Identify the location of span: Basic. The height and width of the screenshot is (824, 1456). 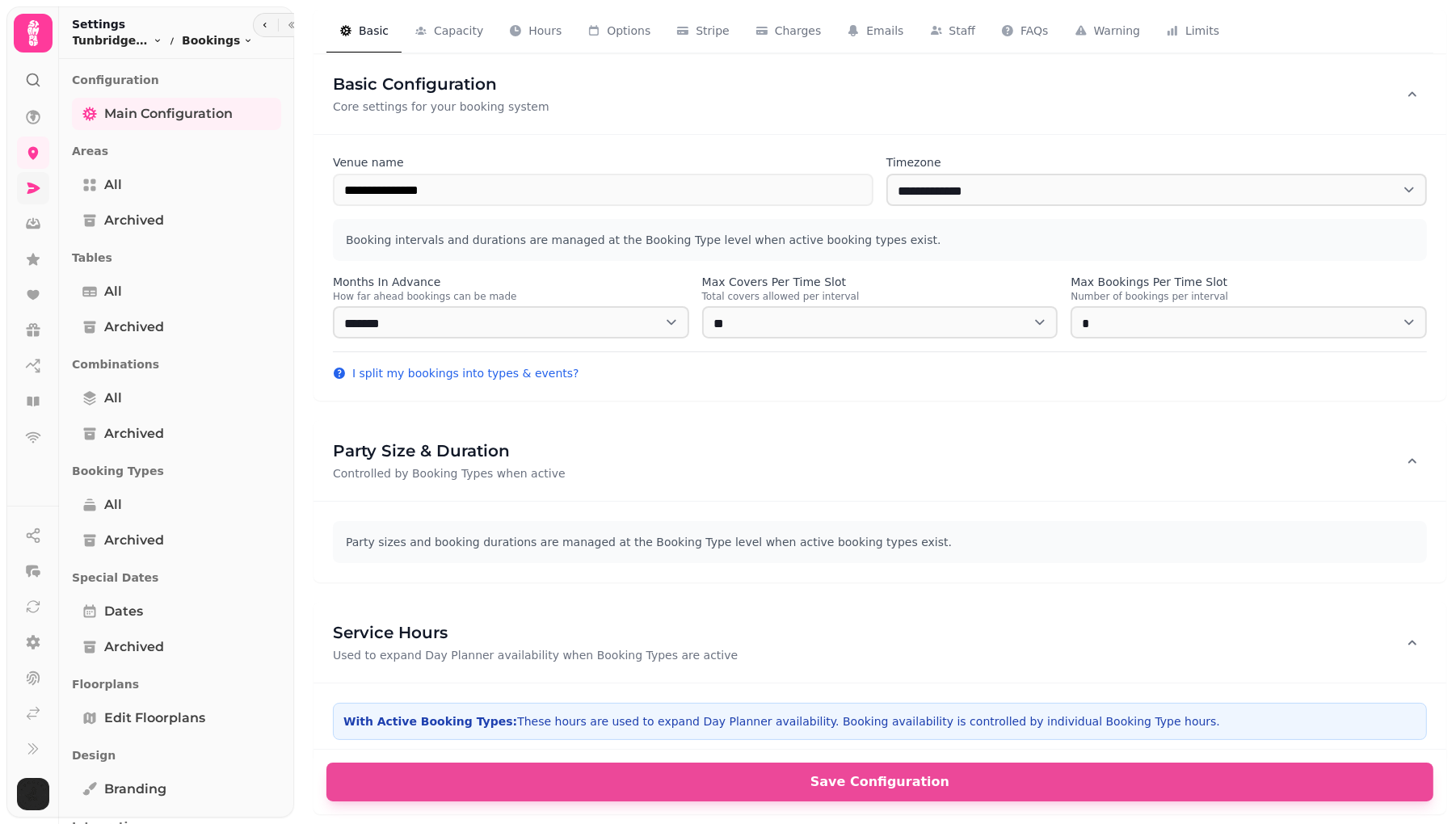
(373, 30).